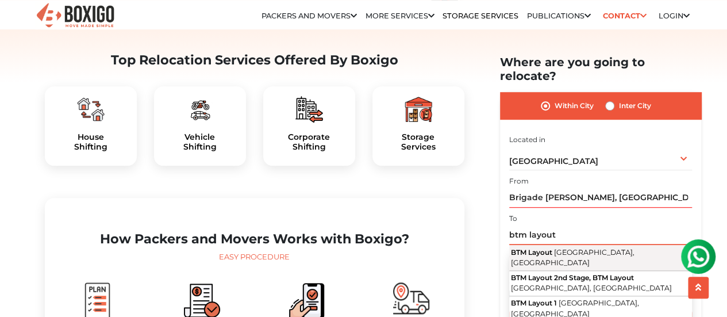  I want to click on label: Inter City, so click(635, 106).